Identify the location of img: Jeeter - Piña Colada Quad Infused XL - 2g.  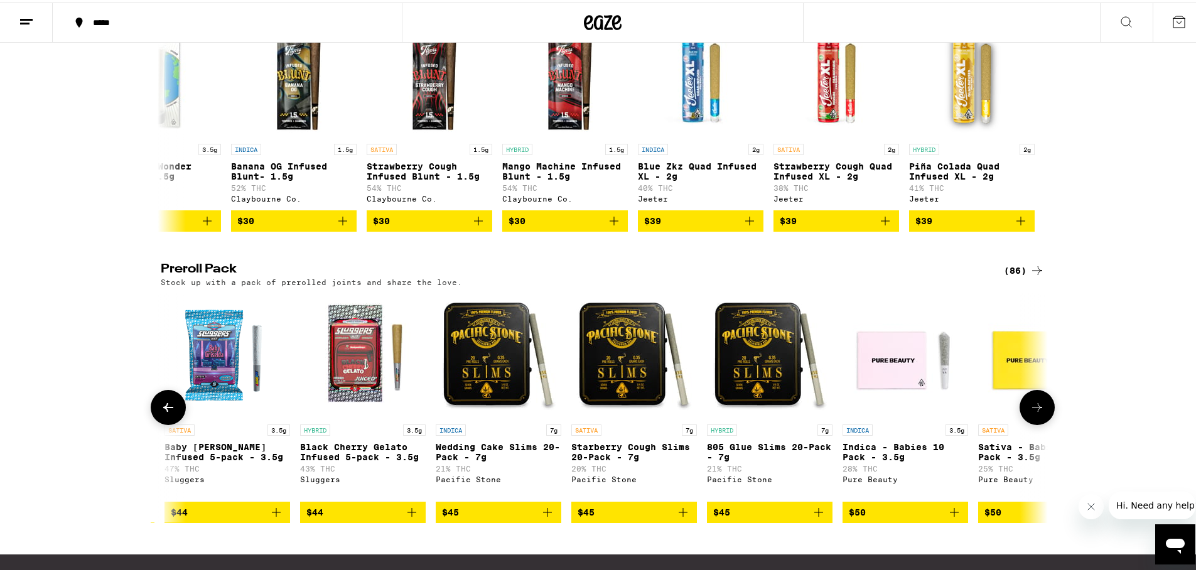
(972, 72).